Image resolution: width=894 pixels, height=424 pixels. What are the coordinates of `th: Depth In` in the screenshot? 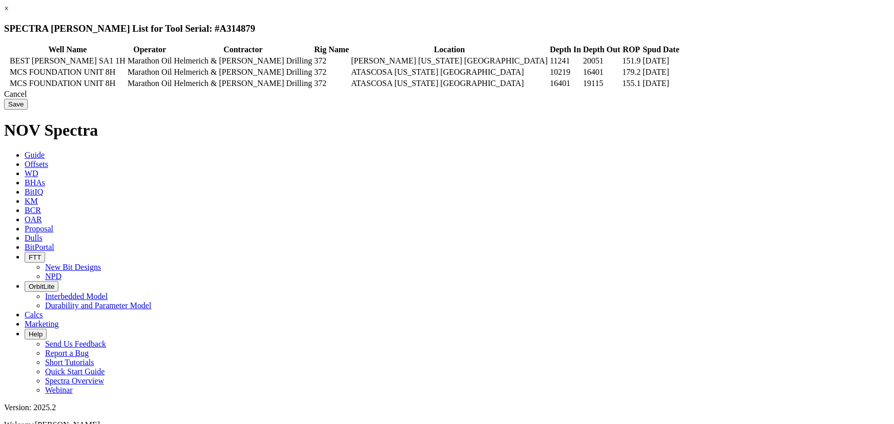 It's located at (565, 50).